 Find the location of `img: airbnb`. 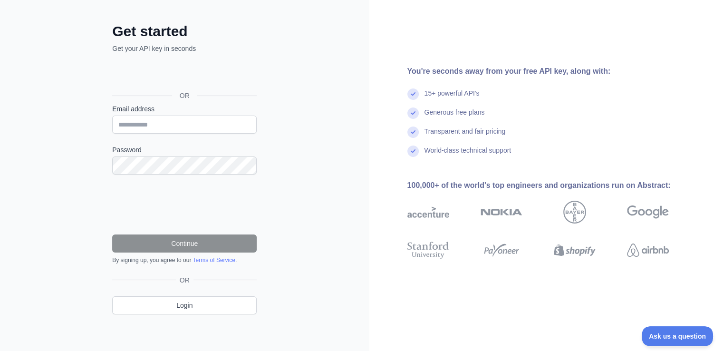

img: airbnb is located at coordinates (648, 250).